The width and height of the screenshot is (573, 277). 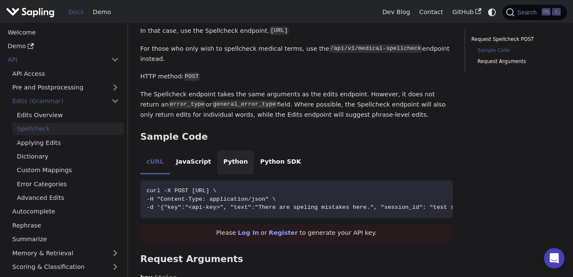 What do you see at coordinates (55, 60) in the screenshot?
I see `a: API` at bounding box center [55, 60].